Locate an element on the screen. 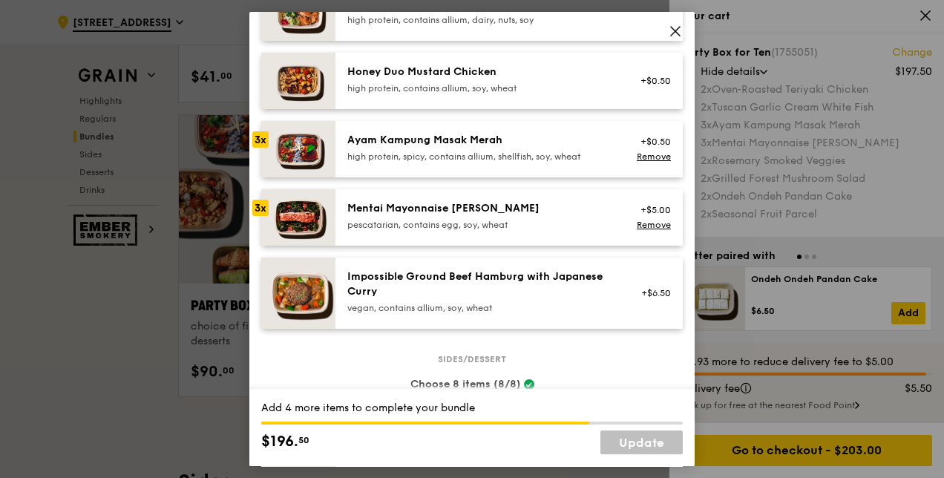  div: high protein, spicy, contains allium, shellfish, soy, wheat is located at coordinates (480, 157).